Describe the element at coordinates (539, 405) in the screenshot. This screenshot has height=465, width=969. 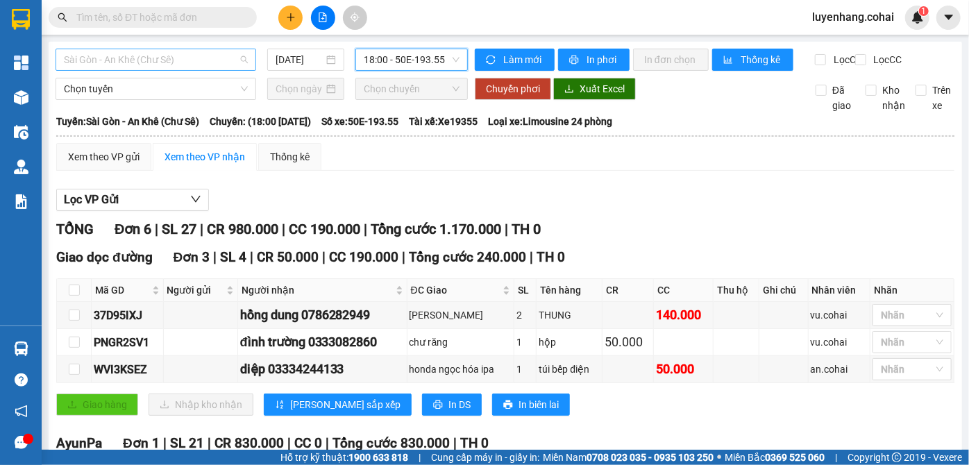
I see `span: In biên lai` at that location.